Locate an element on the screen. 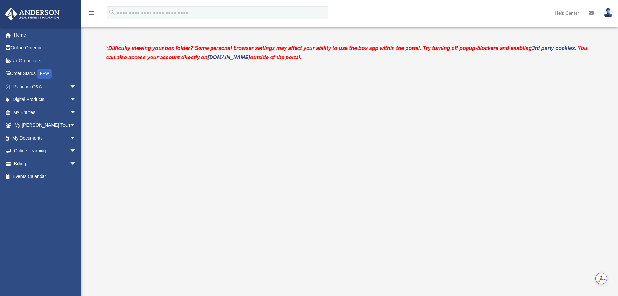 This screenshot has width=618, height=296. a: Order StatusNEW is located at coordinates (45, 74).